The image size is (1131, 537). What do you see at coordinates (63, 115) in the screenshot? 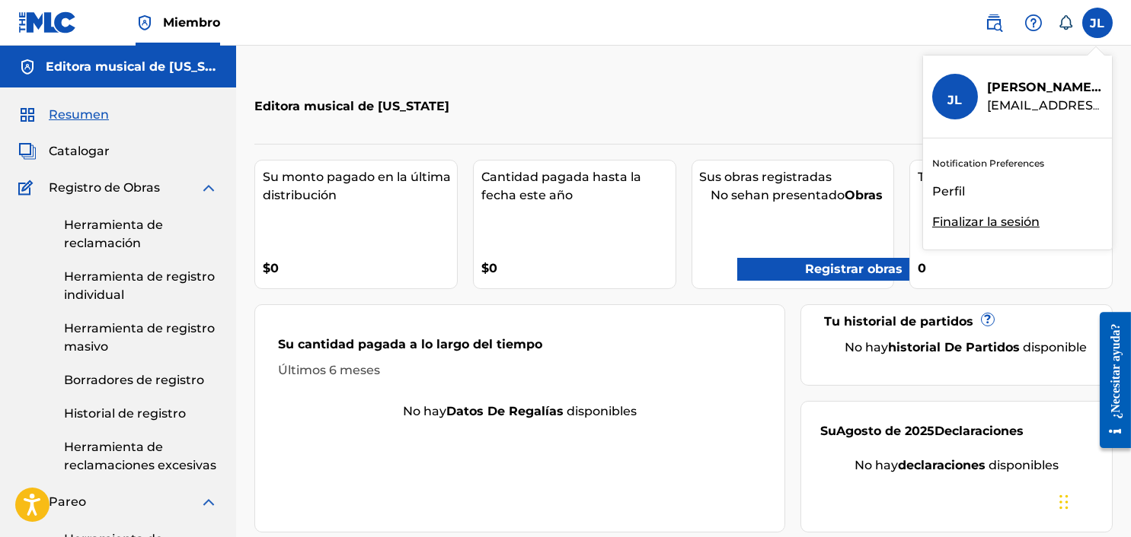
I see `a: ResumenResumen` at bounding box center [63, 115].